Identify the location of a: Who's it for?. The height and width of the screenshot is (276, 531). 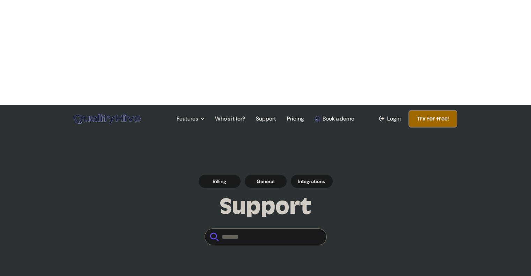
(230, 119).